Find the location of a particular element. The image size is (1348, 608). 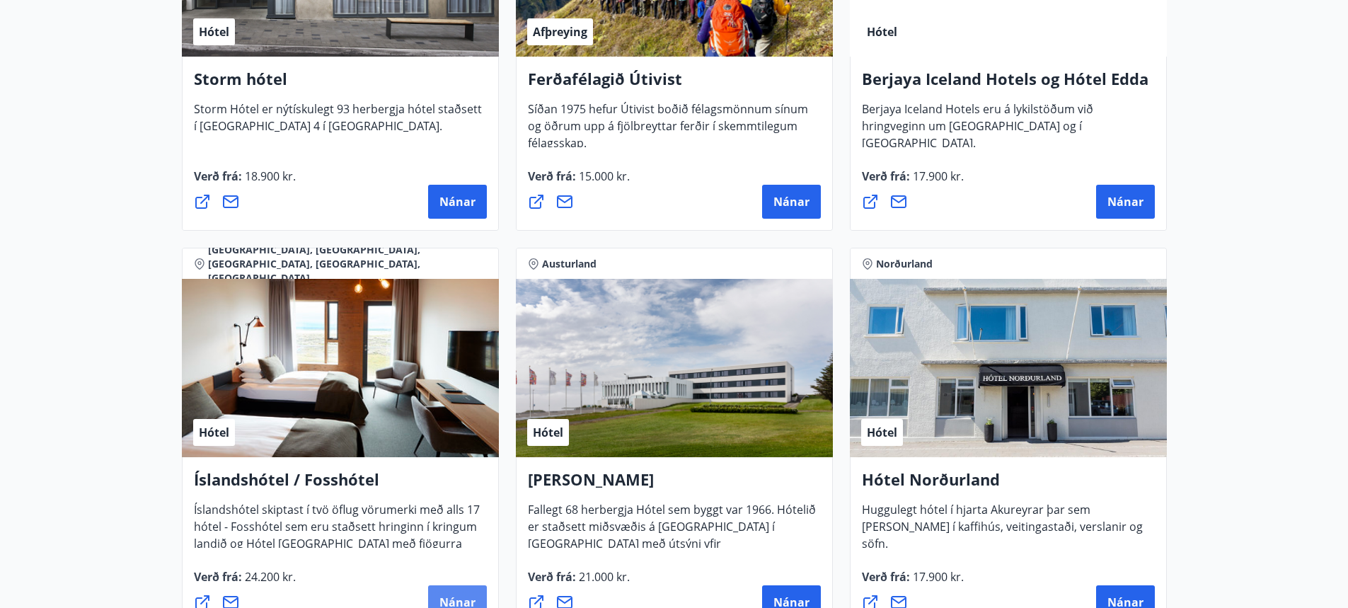

h4: Hótel Norðurland is located at coordinates (1008, 485).